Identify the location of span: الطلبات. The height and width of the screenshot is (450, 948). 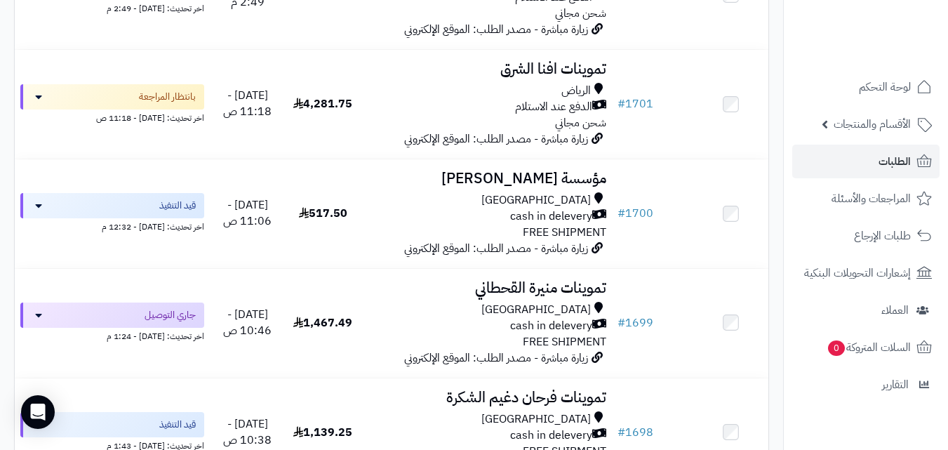
(894, 161).